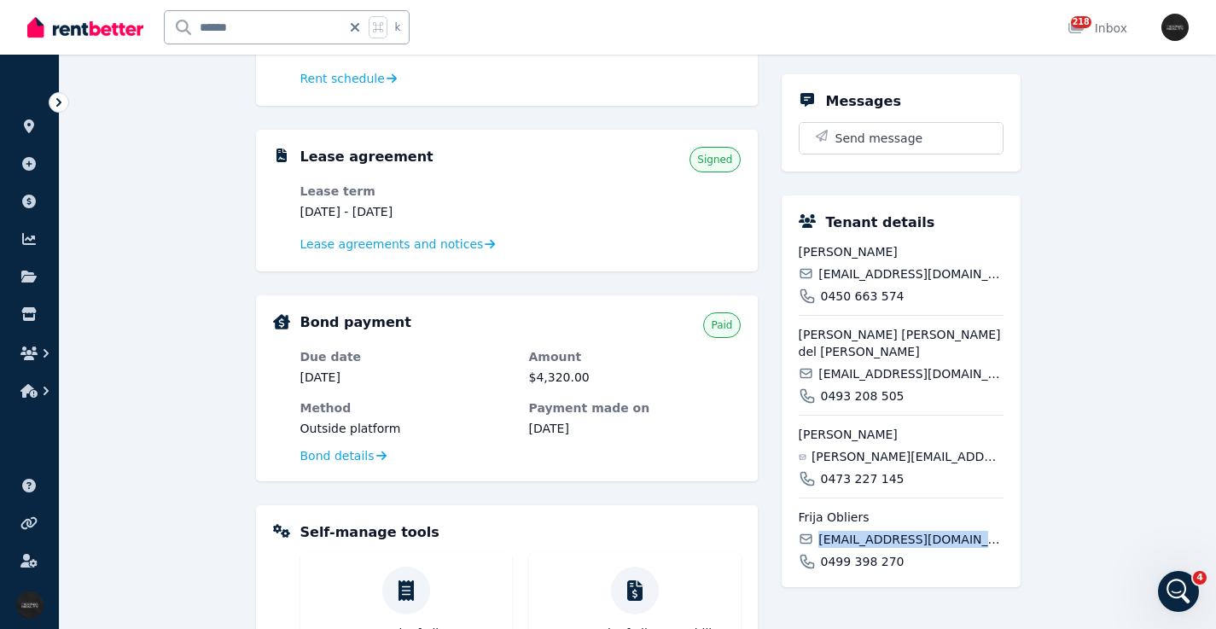  Describe the element at coordinates (85, 27) in the screenshot. I see `img: RentBetter` at that location.